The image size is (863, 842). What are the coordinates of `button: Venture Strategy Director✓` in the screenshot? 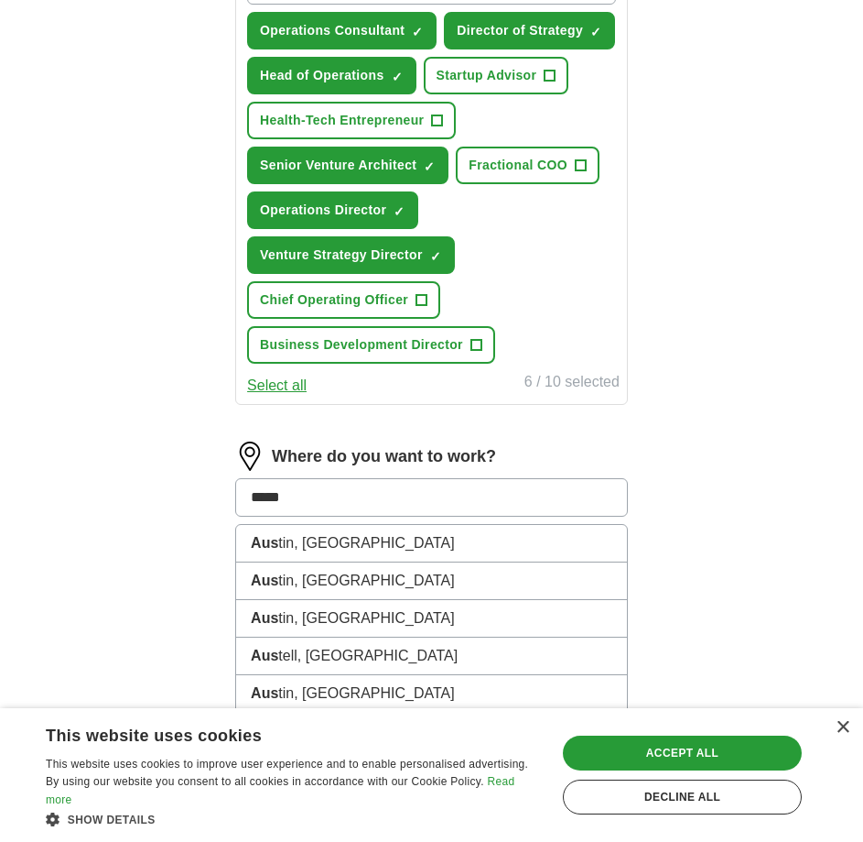 It's located at (351, 255).